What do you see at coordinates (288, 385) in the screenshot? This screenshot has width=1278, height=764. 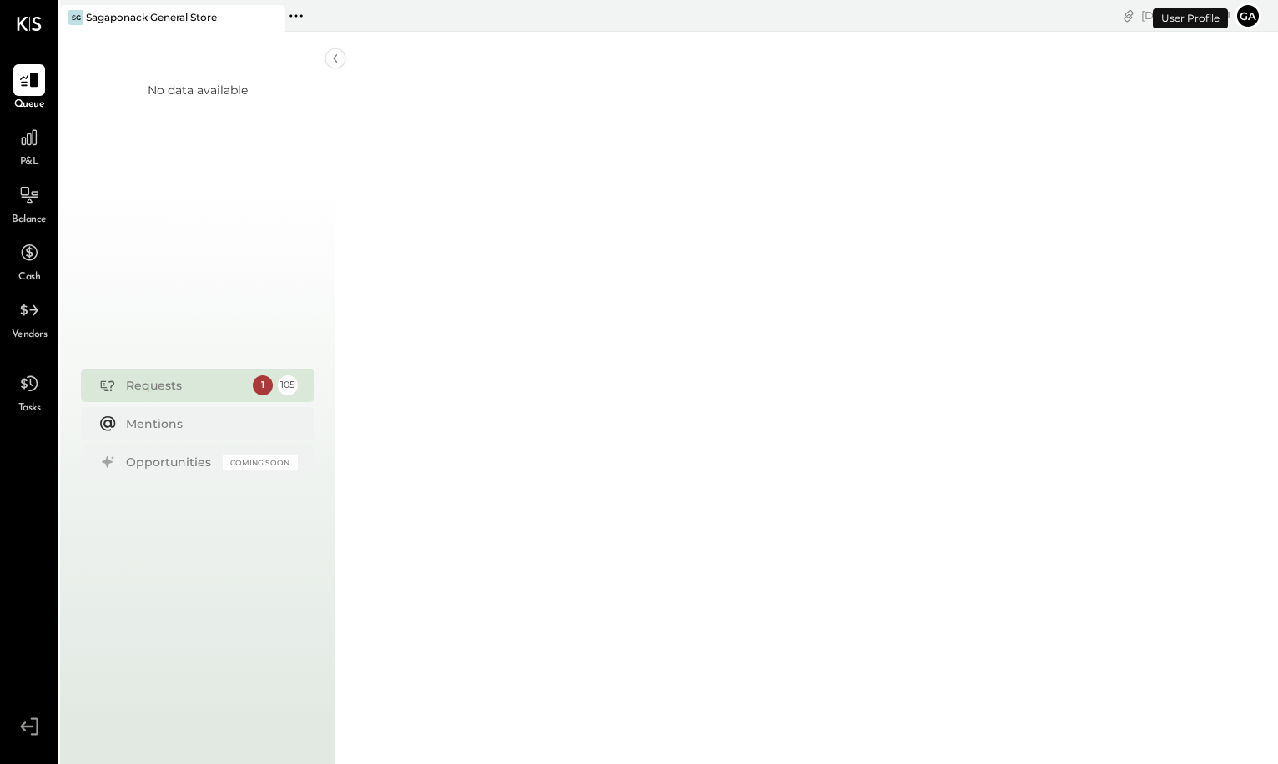 I see `div: 105` at bounding box center [288, 385].